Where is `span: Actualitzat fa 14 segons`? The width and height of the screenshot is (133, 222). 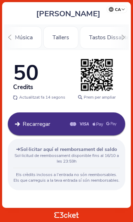
span: Actualitzat fa 14 segons is located at coordinates (42, 97).